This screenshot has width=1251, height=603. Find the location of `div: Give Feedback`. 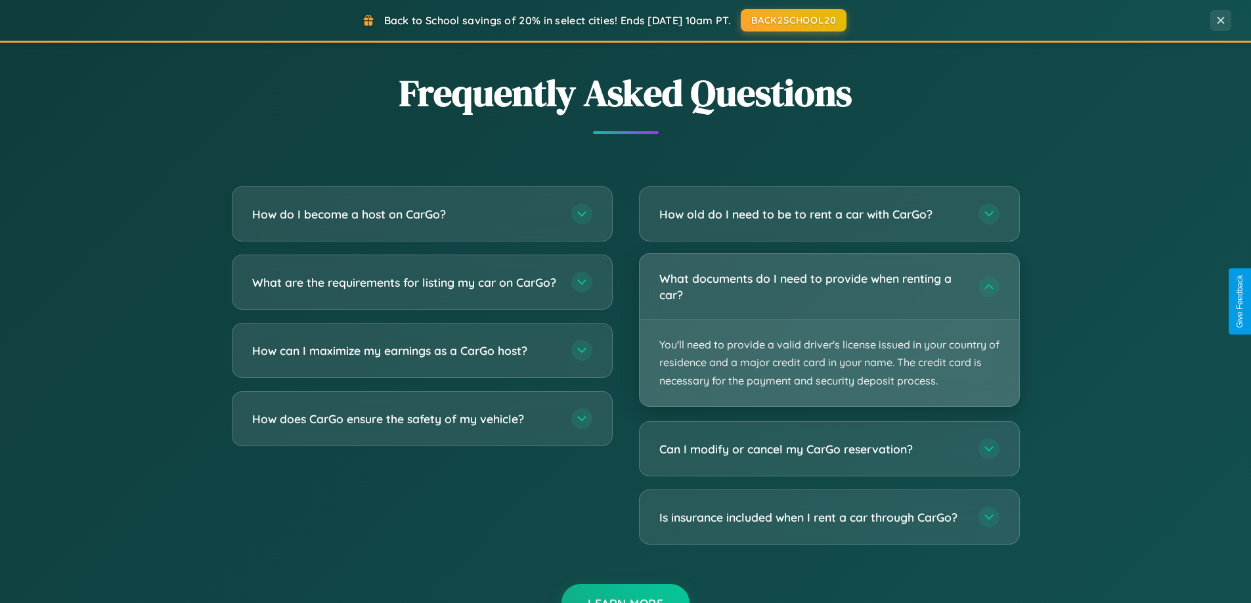

div: Give Feedback is located at coordinates (1240, 301).